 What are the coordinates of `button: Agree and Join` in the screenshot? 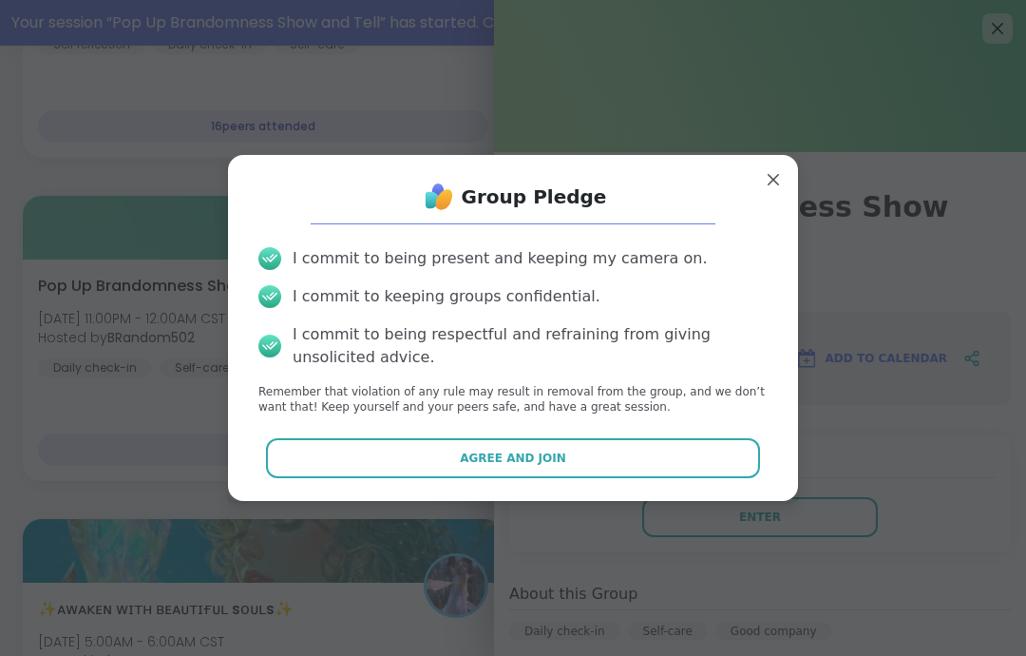 It's located at (513, 458).